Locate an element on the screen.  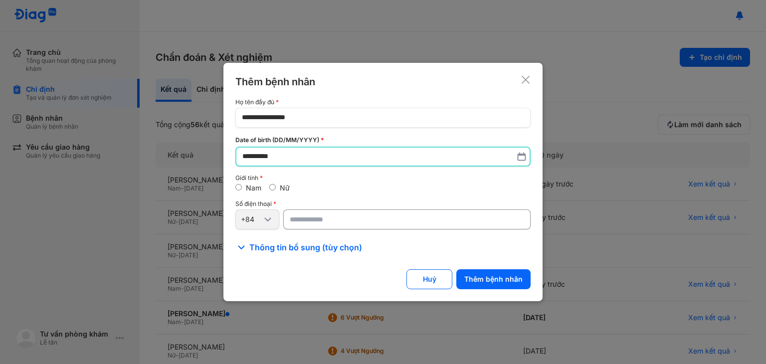
div: +84 is located at coordinates (251, 220).